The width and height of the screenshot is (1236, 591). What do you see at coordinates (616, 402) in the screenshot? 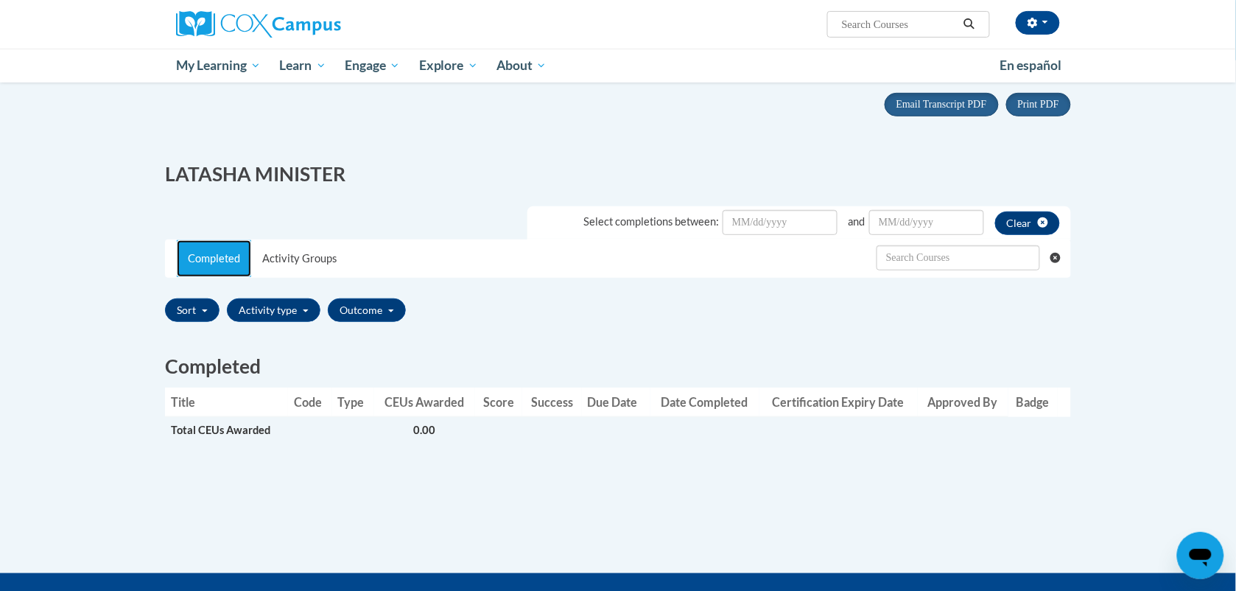
I see `th: Due Date` at bounding box center [616, 402].